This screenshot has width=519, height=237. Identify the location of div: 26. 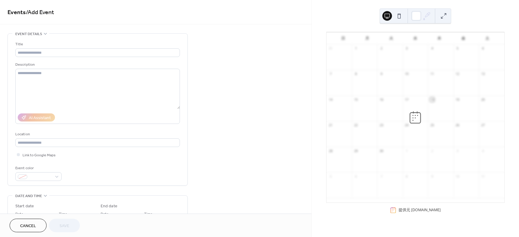
(457, 125).